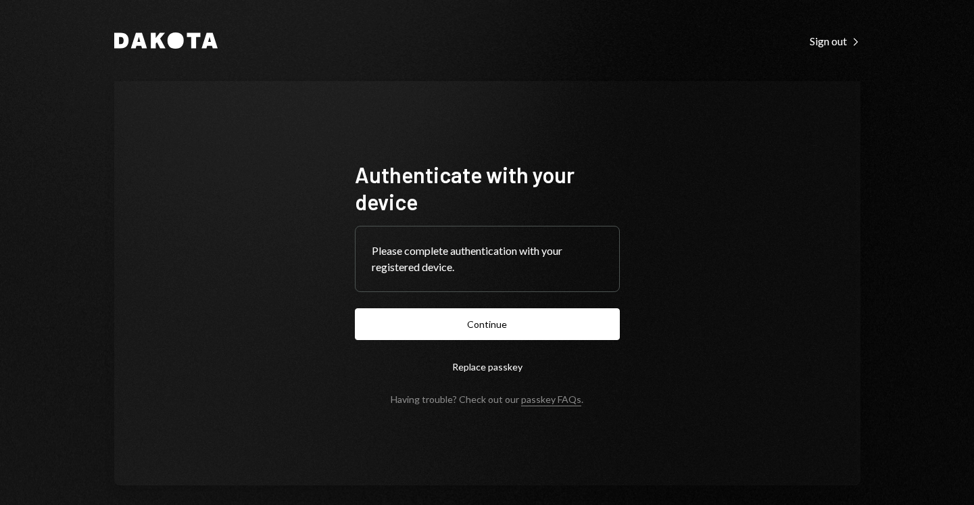 The height and width of the screenshot is (505, 974). Describe the element at coordinates (835, 41) in the screenshot. I see `a: Sign out` at that location.